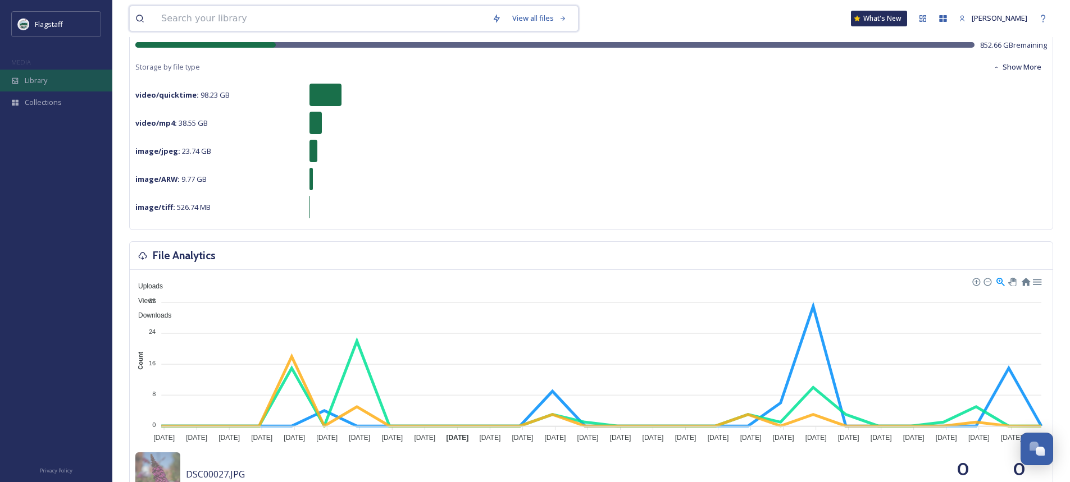  I want to click on span: 38.55 GB, so click(171, 123).